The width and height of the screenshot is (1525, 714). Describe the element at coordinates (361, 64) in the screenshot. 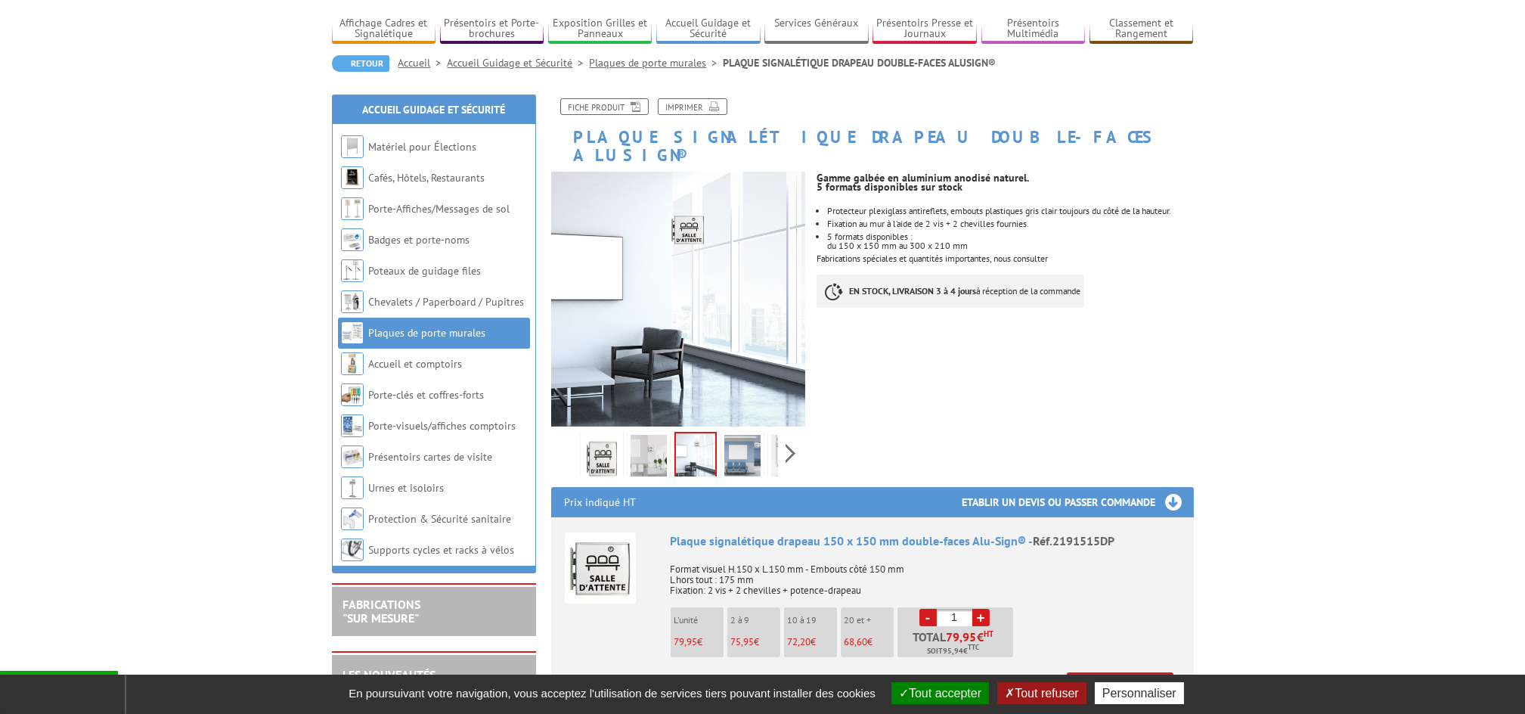

I see `a: Retour` at that location.